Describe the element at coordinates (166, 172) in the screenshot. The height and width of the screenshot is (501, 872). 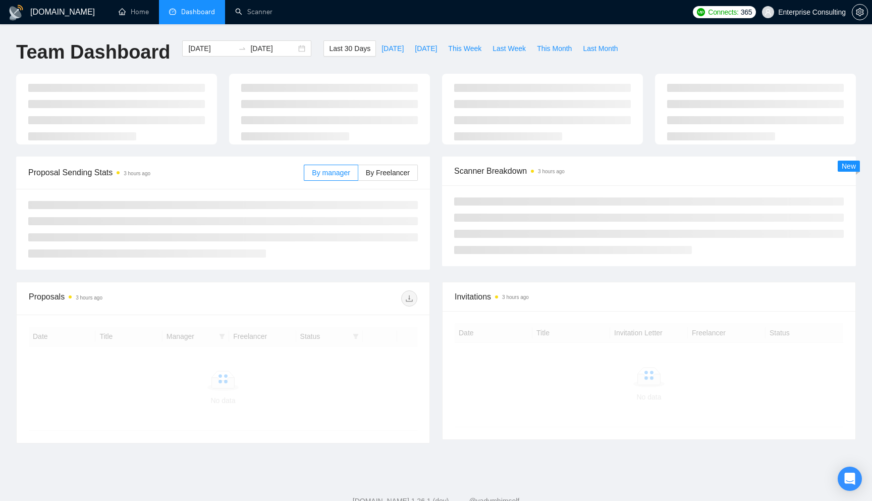
I see `span: Proposal Sending Stats` at that location.